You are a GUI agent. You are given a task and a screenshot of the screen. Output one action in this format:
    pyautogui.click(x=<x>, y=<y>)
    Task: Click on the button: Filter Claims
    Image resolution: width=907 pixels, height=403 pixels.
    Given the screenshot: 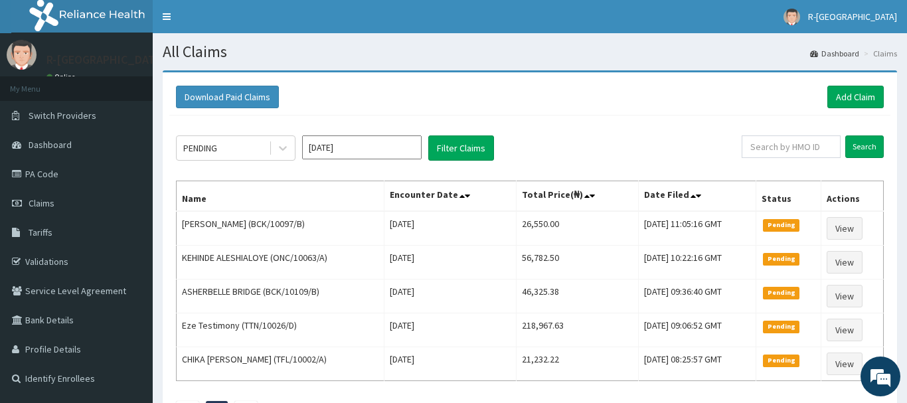 What is the action you would take?
    pyautogui.click(x=461, y=148)
    